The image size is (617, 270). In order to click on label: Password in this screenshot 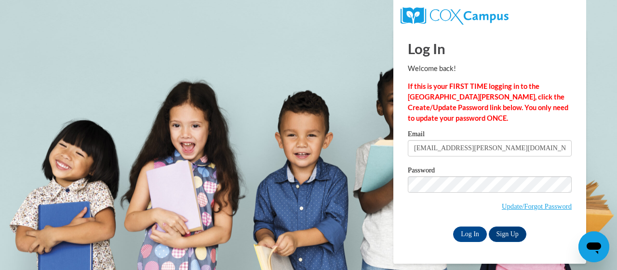, I will do `click(490, 171)`.